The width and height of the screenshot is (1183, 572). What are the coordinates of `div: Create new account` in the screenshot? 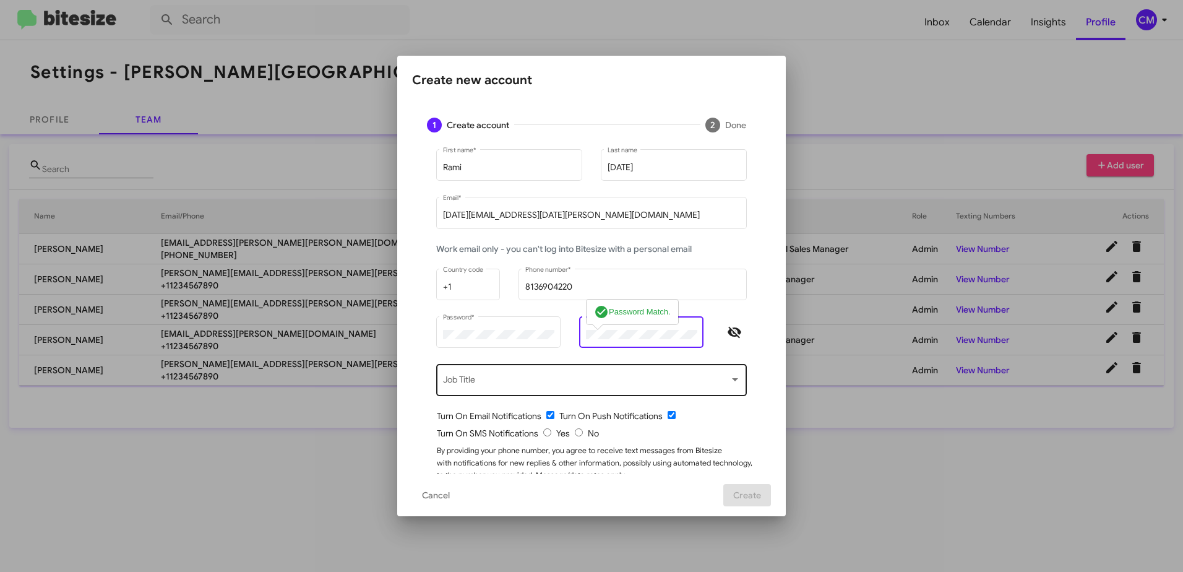 It's located at (591, 80).